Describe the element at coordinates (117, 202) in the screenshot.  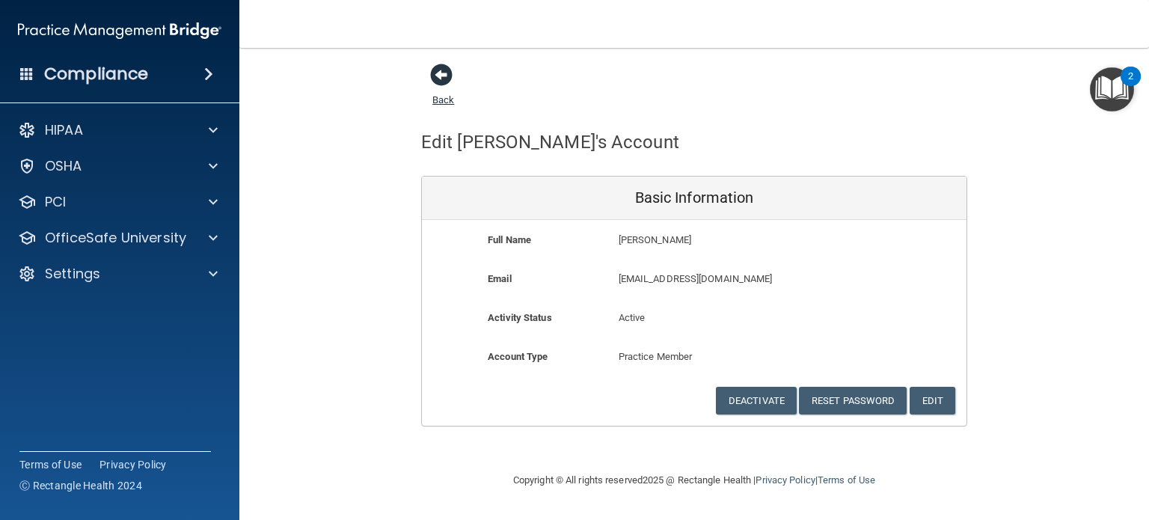
I see `a: PCI` at that location.